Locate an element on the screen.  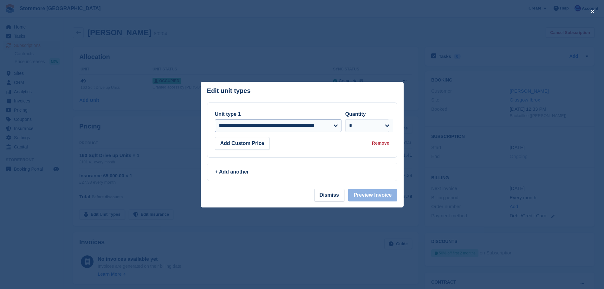
div: Remove is located at coordinates (380, 143).